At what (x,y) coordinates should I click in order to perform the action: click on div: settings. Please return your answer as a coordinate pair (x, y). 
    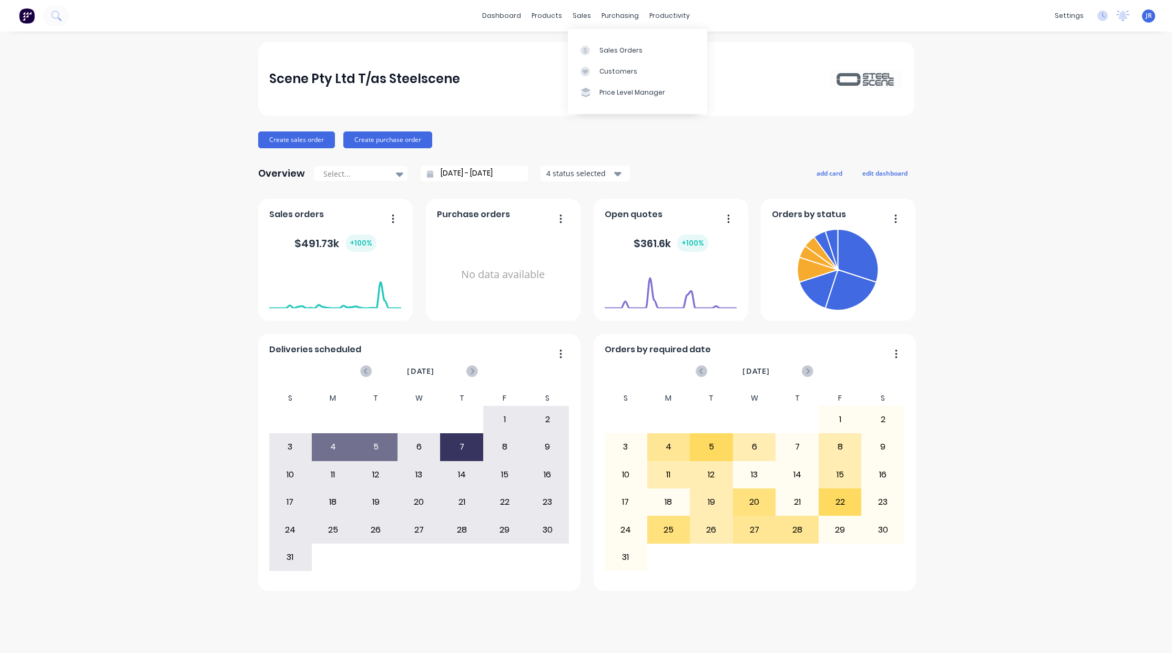
    Looking at the image, I should click on (1069, 16).